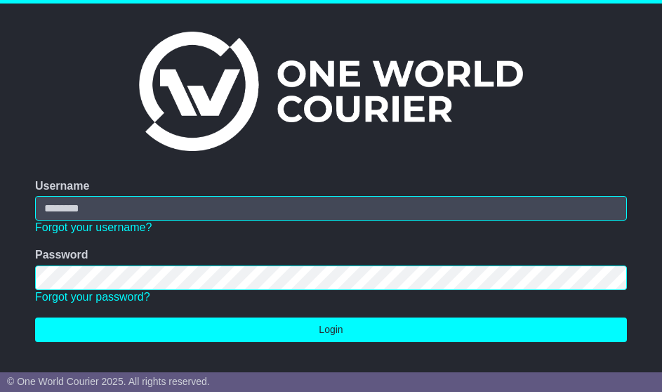  What do you see at coordinates (93, 227) in the screenshot?
I see `a: Forgot your username?` at bounding box center [93, 227].